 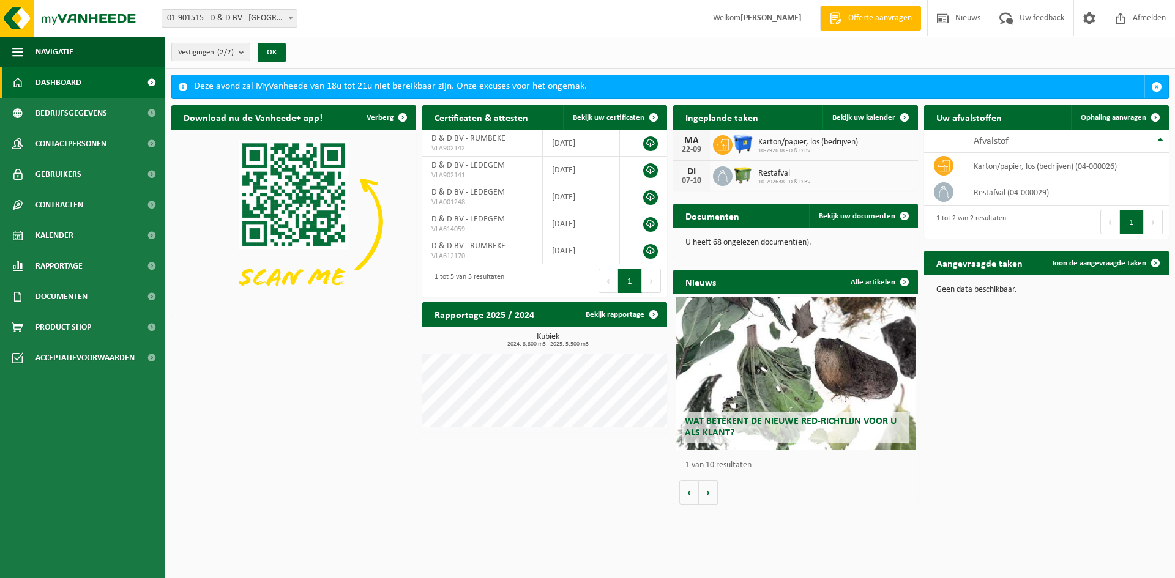 I want to click on h2: Download nu de Vanheede+ app!, so click(x=253, y=117).